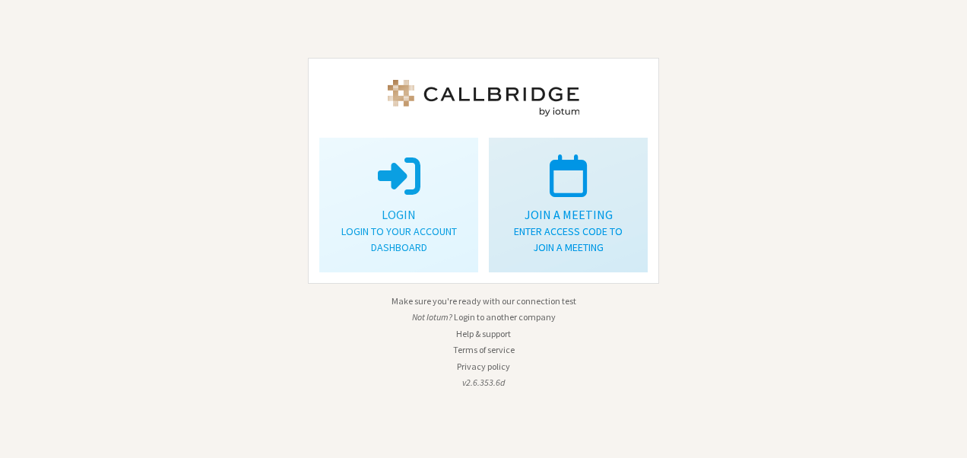  I want to click on img: Iotum, so click(484, 98).